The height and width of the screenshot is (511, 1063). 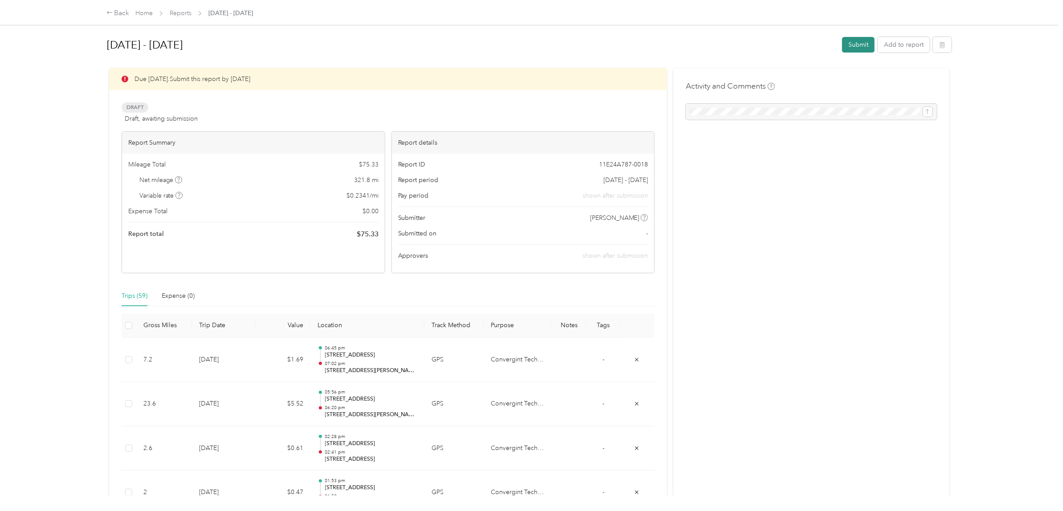 I want to click on p: 07:02 pm, so click(x=371, y=364).